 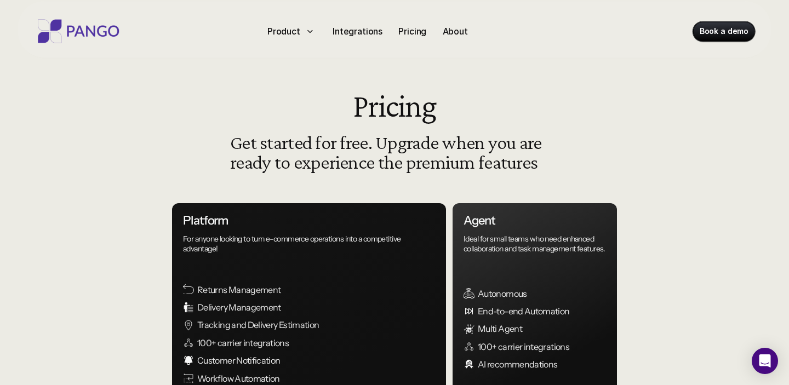 What do you see at coordinates (455, 31) in the screenshot?
I see `p: About` at bounding box center [455, 31].